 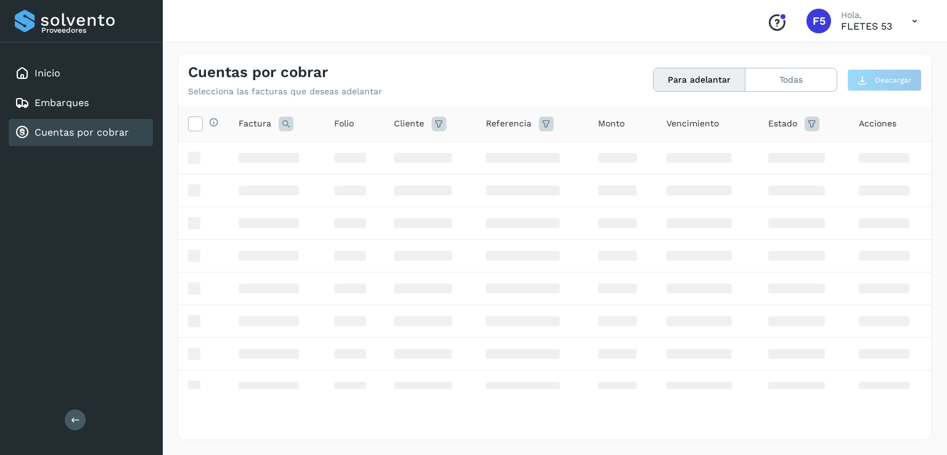 What do you see at coordinates (81, 73) in the screenshot?
I see `div: Inicio` at bounding box center [81, 73].